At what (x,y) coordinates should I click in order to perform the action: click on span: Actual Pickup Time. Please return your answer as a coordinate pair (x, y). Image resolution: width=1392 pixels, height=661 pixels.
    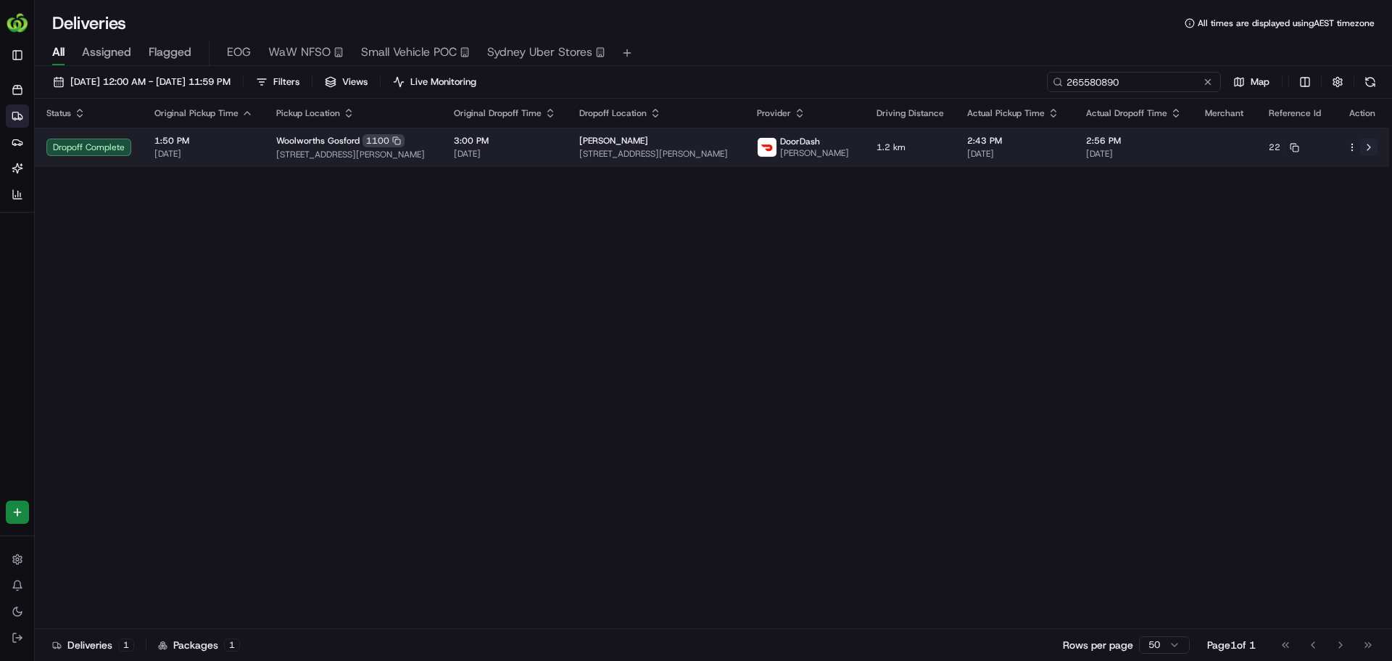
    Looking at the image, I should click on (1006, 113).